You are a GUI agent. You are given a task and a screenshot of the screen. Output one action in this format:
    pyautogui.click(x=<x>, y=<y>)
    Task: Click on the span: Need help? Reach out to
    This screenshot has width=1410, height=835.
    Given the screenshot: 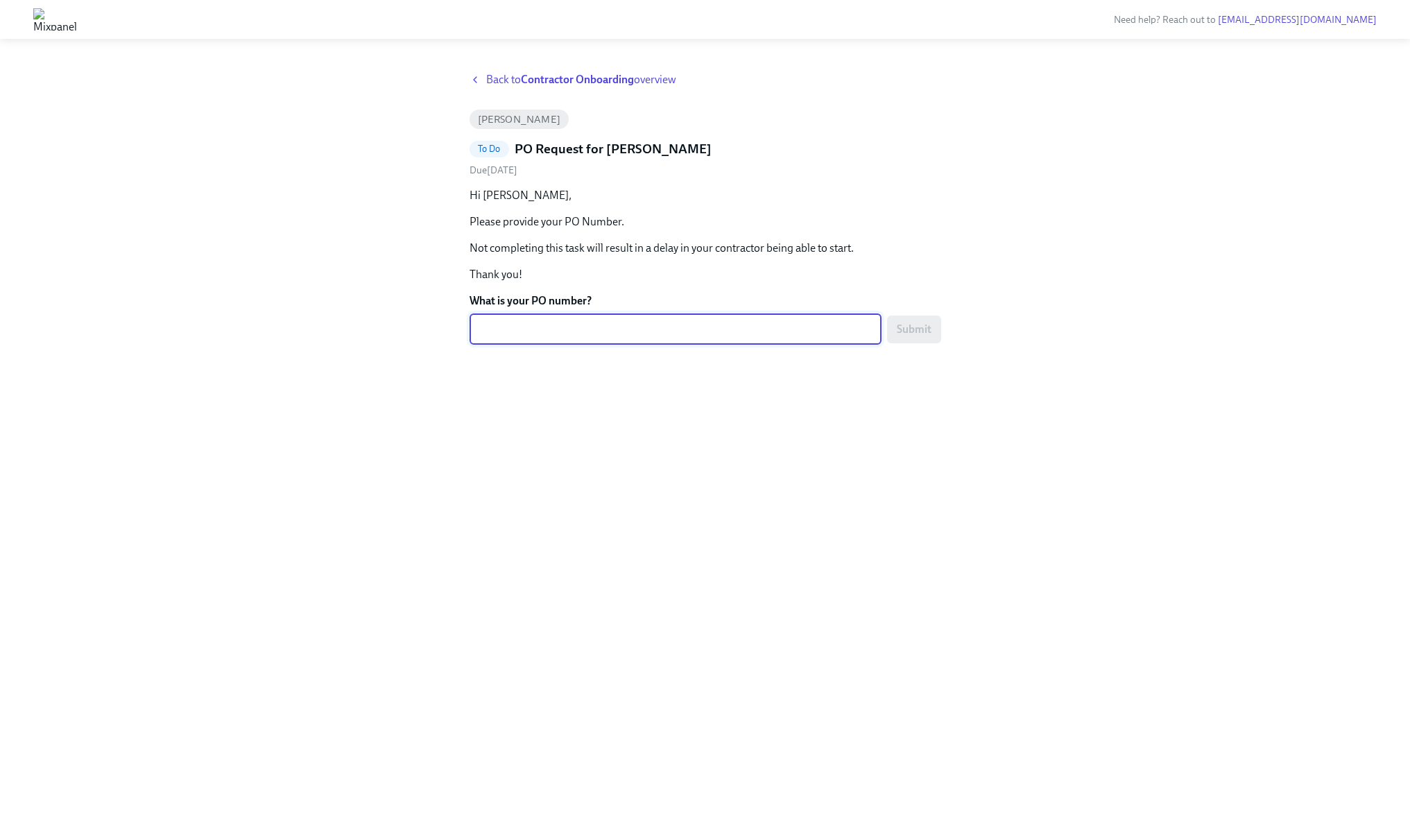 What is the action you would take?
    pyautogui.click(x=1245, y=19)
    